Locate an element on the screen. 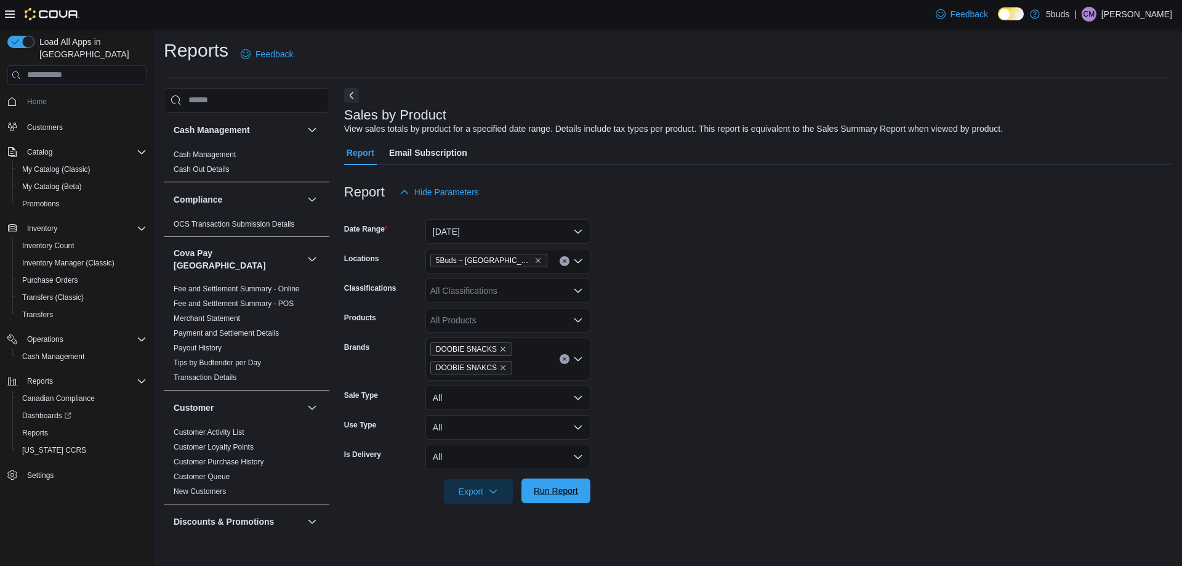 This screenshot has height=566, width=1182. span: Run Report is located at coordinates (556, 491).